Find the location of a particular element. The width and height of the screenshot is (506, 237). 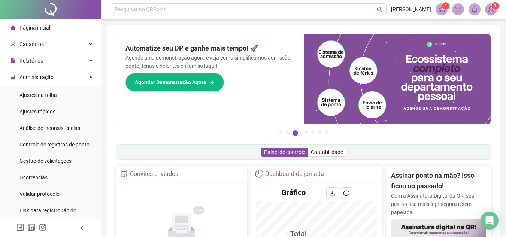

span: Administração is located at coordinates (36, 77).